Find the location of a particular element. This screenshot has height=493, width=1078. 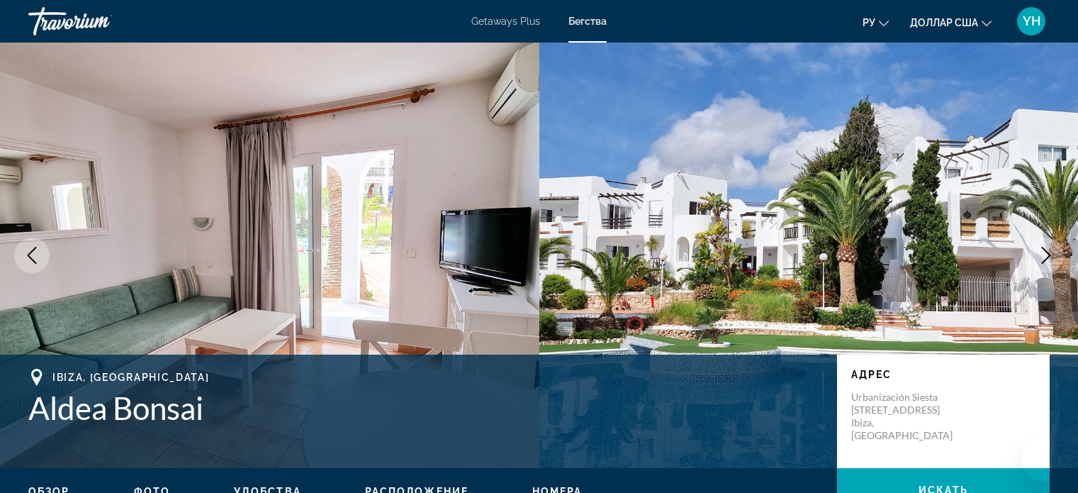

button: Next image is located at coordinates (1046, 255).